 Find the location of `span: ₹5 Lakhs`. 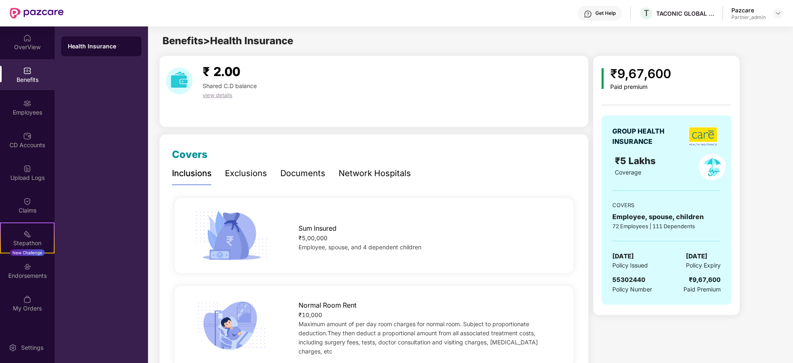

span: ₹5 Lakhs is located at coordinates (636, 160).